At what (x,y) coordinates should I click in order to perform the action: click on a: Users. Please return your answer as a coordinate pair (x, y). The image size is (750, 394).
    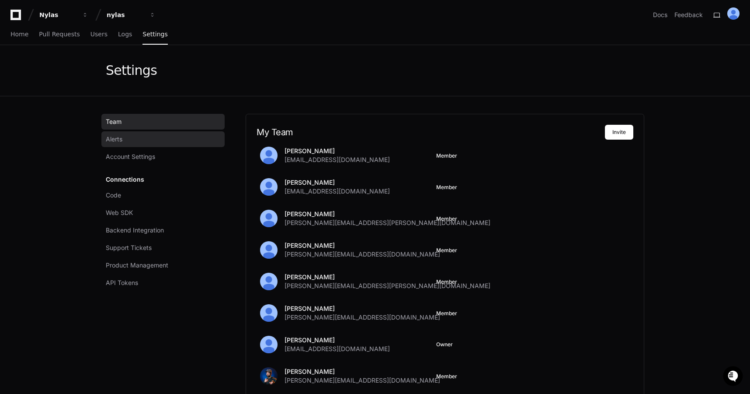
    Looking at the image, I should click on (99, 35).